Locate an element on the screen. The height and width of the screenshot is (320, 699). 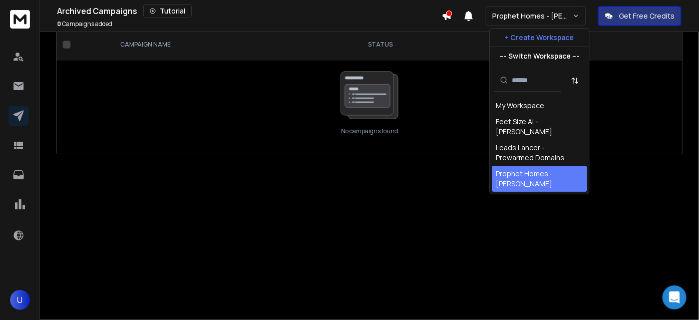
p: Get Free Credits is located at coordinates (647, 16).